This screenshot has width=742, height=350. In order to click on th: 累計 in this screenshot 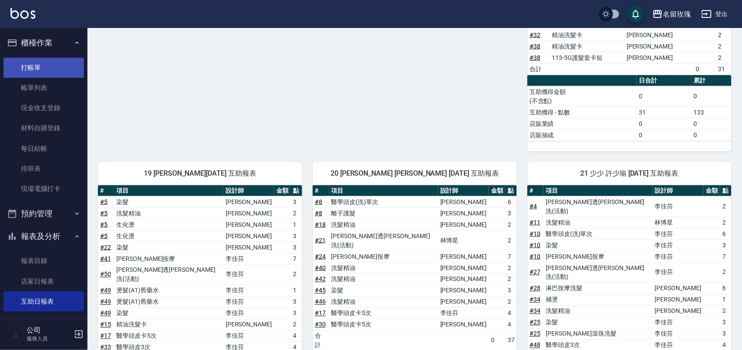, I will do `click(711, 81)`.